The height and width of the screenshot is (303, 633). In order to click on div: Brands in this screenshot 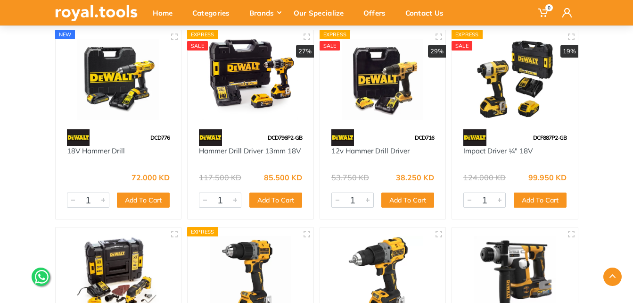, I will do `click(265, 13)`.